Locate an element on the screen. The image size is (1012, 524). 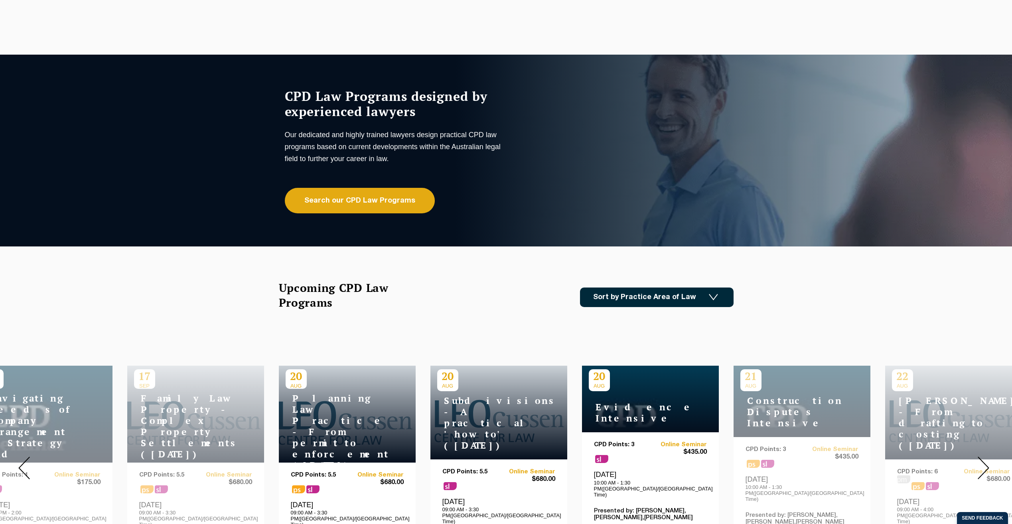
p: Our dedicated and highly trained lawyers design practical CPD law programs based on current devel... is located at coordinates (395, 147).